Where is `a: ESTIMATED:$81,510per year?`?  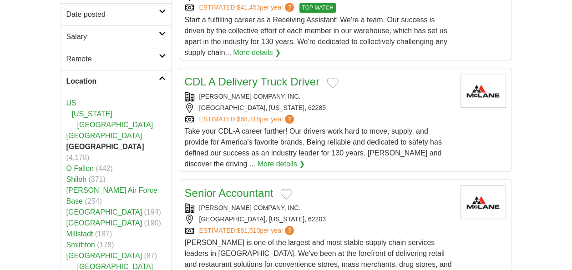 a: ESTIMATED:$81,510per year? is located at coordinates (247, 231).